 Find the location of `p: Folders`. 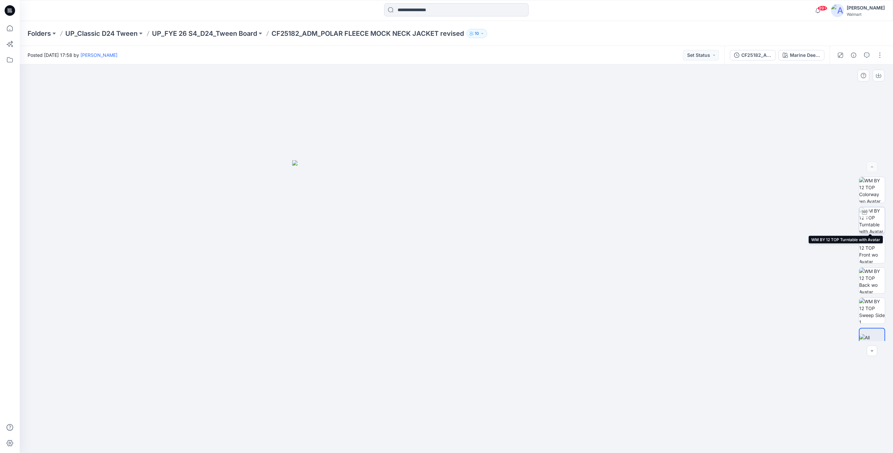

p: Folders is located at coordinates (39, 33).